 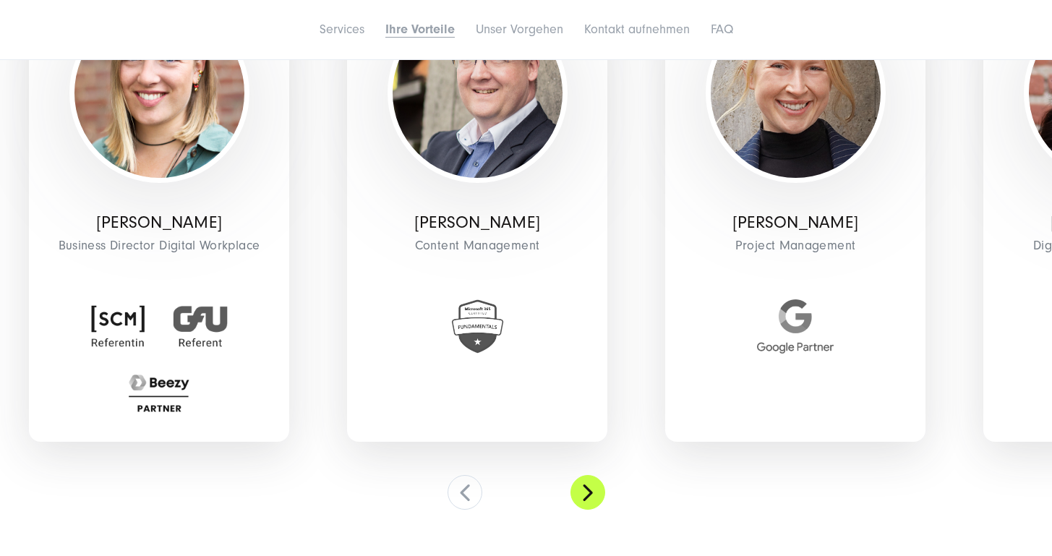 I want to click on span: Content Management, so click(x=477, y=245).